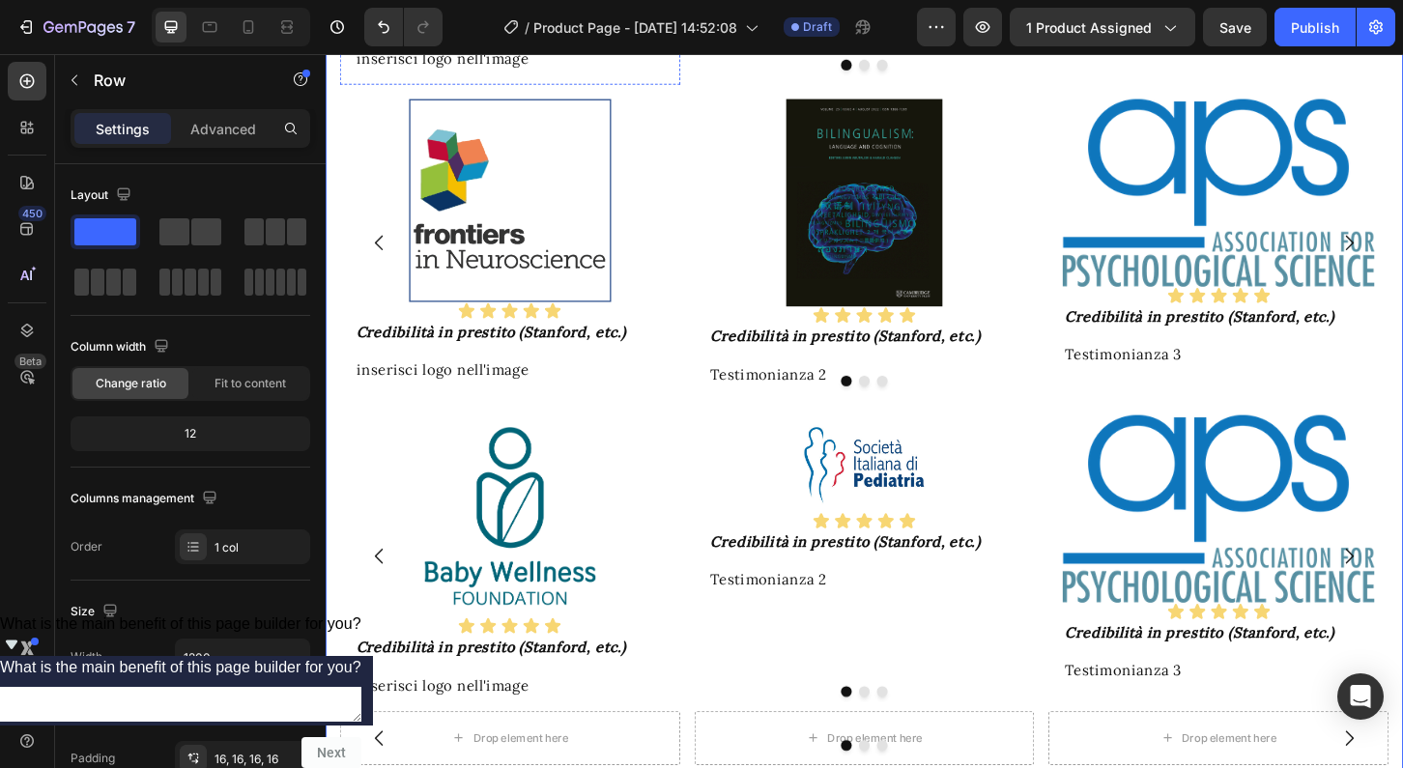  What do you see at coordinates (260, 548) in the screenshot?
I see `div: 1 col` at bounding box center [260, 548].